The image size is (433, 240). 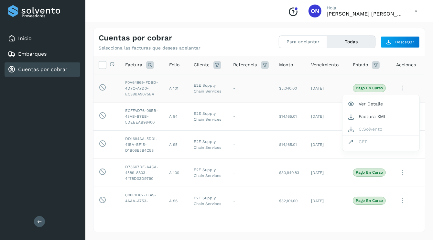 What do you see at coordinates (32, 54) in the screenshot?
I see `a: Embarques` at bounding box center [32, 54].